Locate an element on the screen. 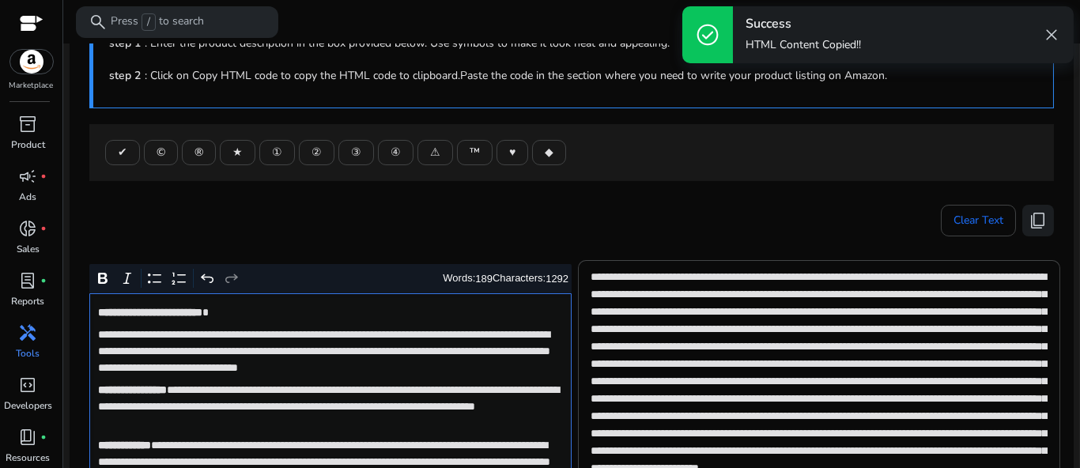 The width and height of the screenshot is (1080, 468). span: ④ is located at coordinates (395, 152).